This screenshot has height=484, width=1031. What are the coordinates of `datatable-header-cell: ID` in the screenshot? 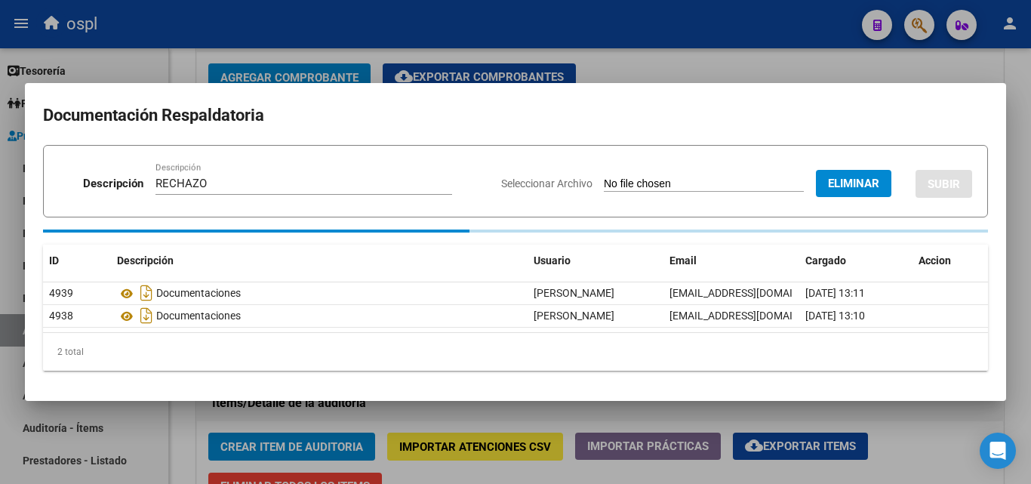 It's located at (77, 260).